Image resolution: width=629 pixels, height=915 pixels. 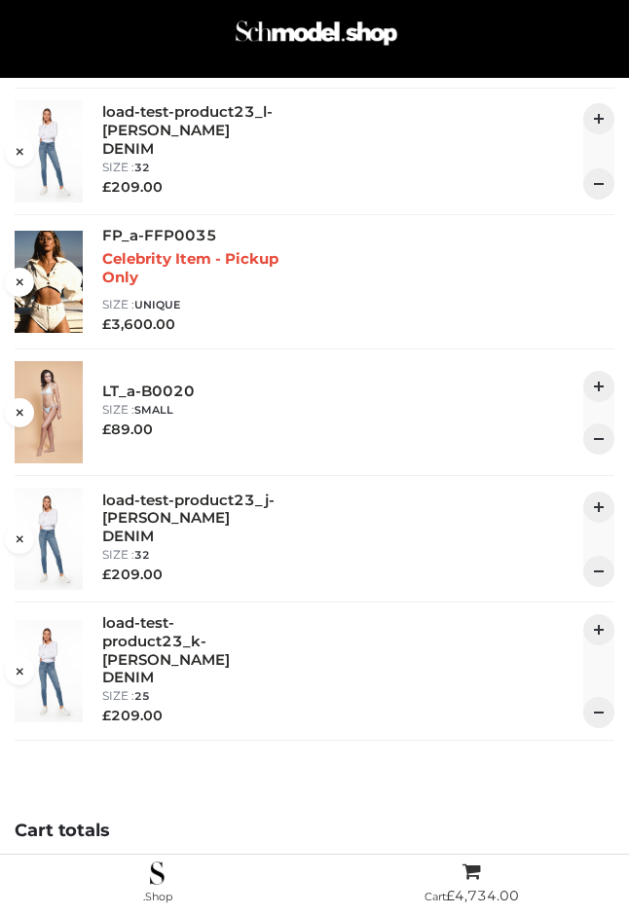 What do you see at coordinates (142, 696) in the screenshot?
I see `span: 25` at bounding box center [142, 696].